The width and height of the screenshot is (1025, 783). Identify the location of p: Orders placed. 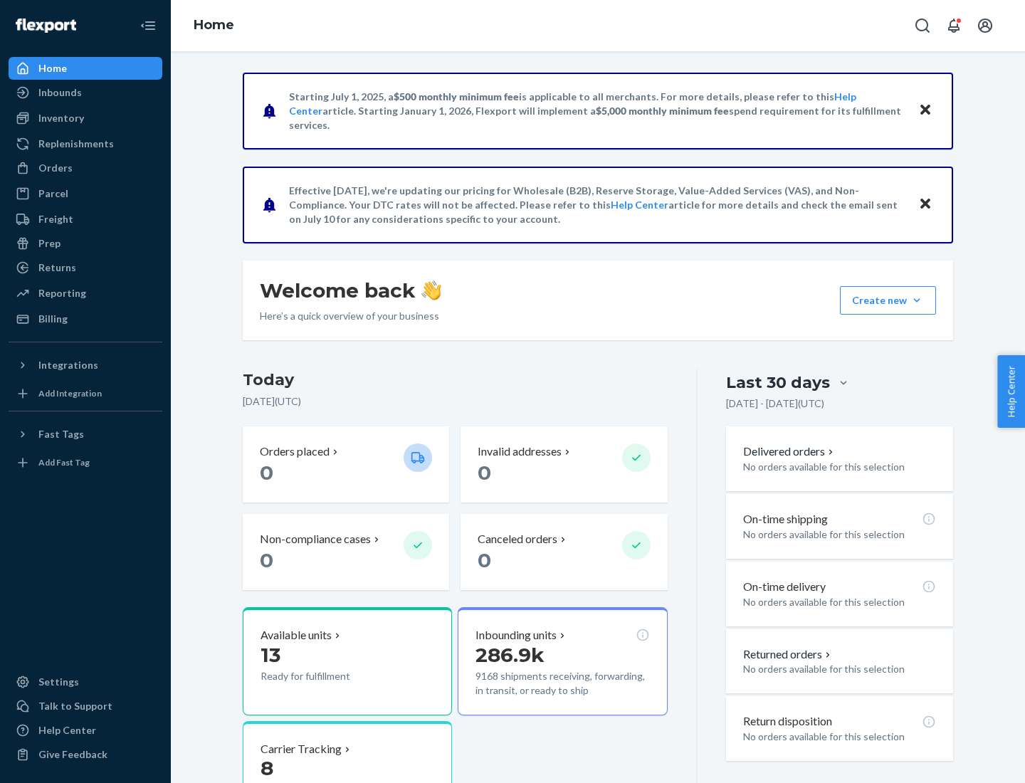
(295, 451).